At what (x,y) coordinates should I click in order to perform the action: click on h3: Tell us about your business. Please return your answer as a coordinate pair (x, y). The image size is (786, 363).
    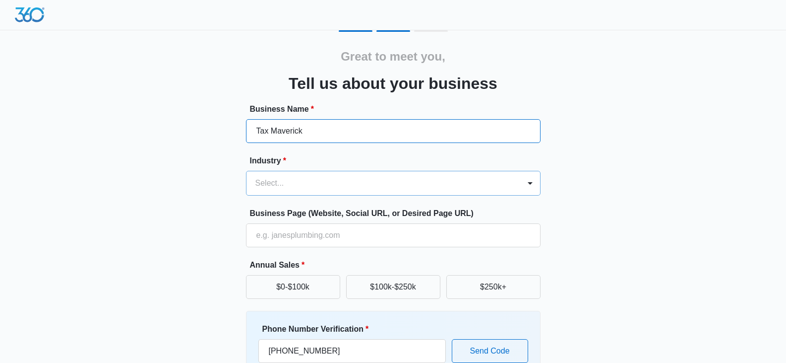
    Looking at the image, I should click on (393, 83).